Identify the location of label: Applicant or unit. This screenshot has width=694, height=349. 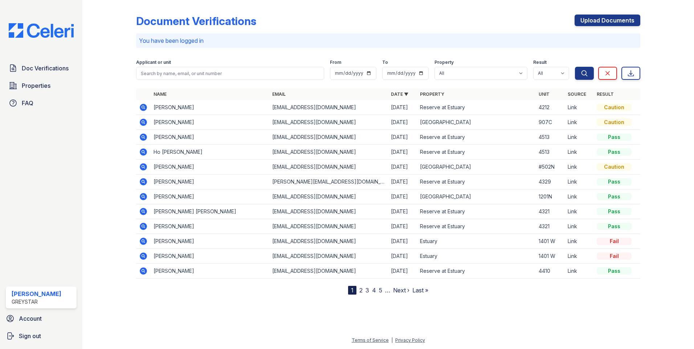
(153, 62).